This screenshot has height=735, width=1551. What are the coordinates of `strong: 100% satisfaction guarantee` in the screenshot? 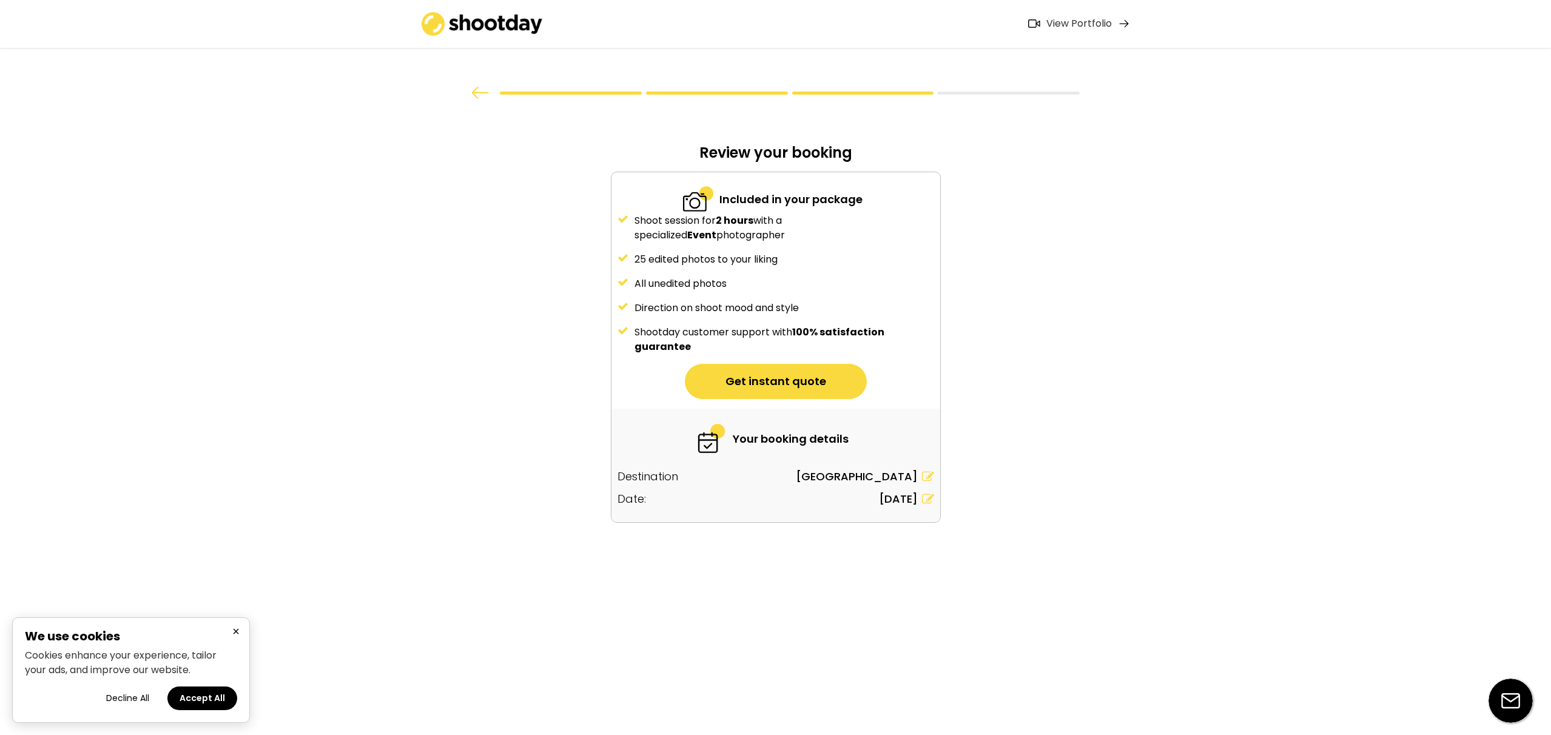 It's located at (760, 339).